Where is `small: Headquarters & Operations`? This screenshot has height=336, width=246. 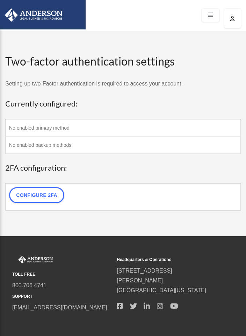 small: Headquarters & Operations is located at coordinates (167, 259).